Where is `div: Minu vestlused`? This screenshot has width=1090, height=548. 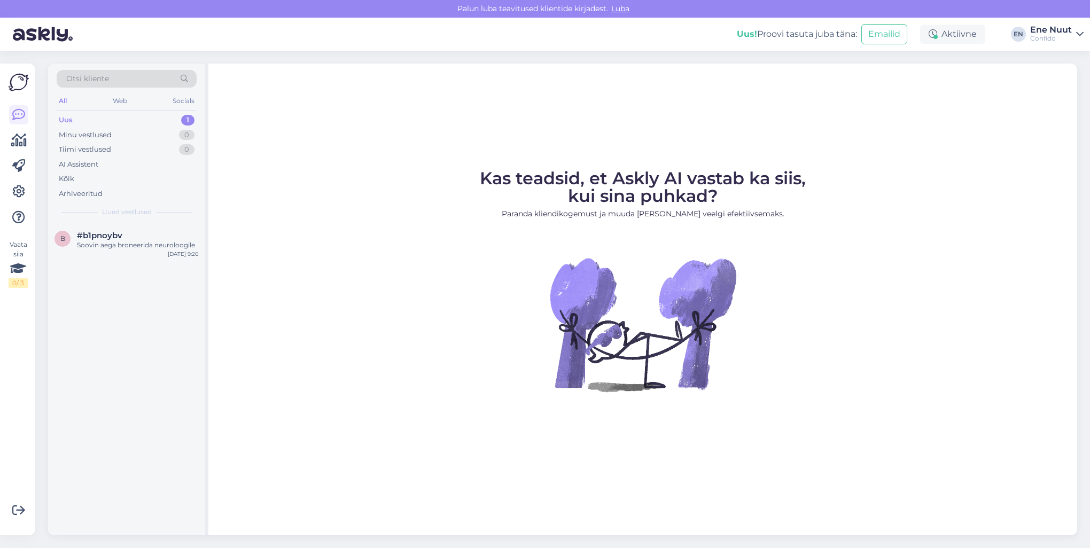
div: Minu vestlused is located at coordinates (85, 135).